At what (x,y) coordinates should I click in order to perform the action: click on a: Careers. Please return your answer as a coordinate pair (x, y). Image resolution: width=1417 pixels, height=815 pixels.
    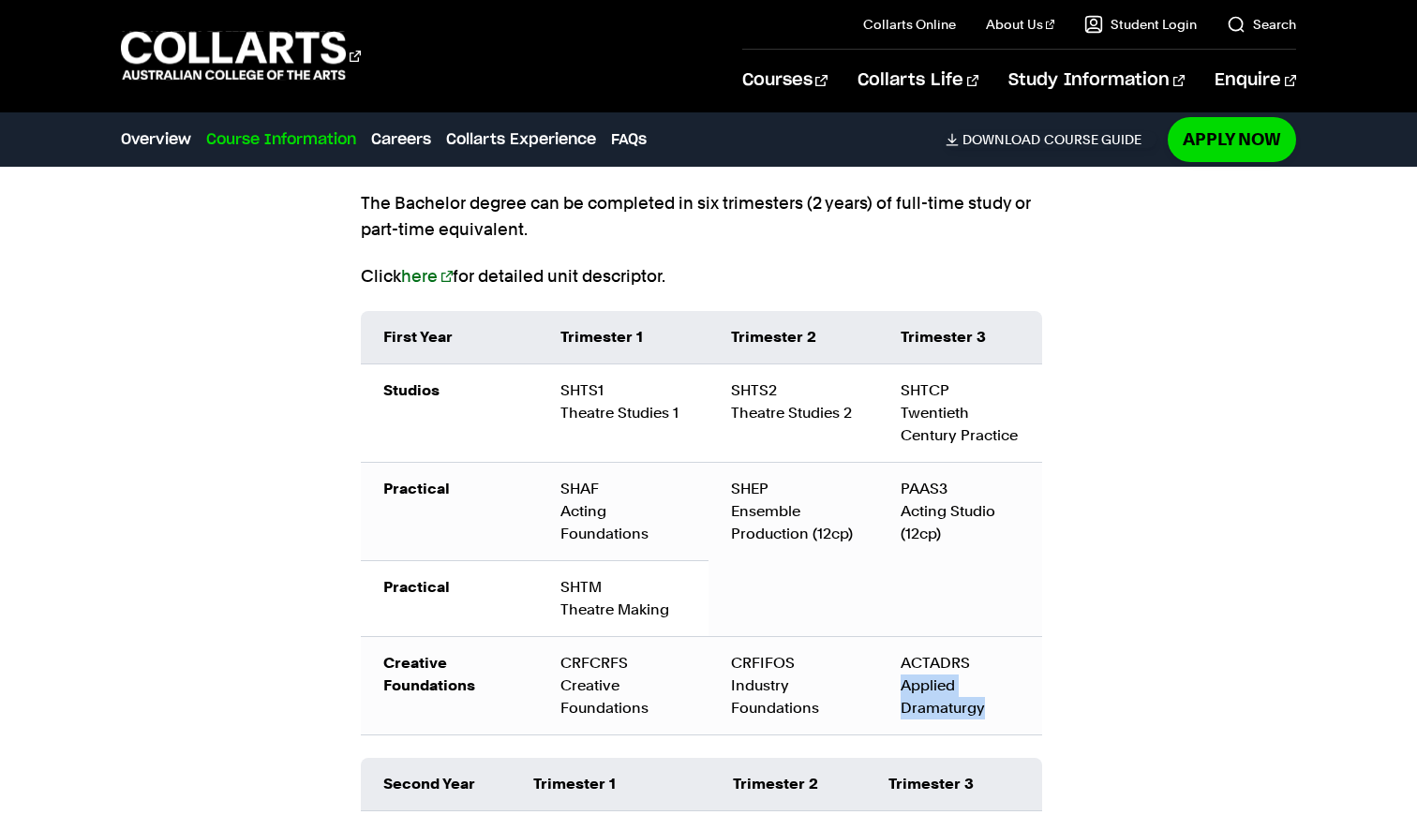
    Looking at the image, I should click on (401, 140).